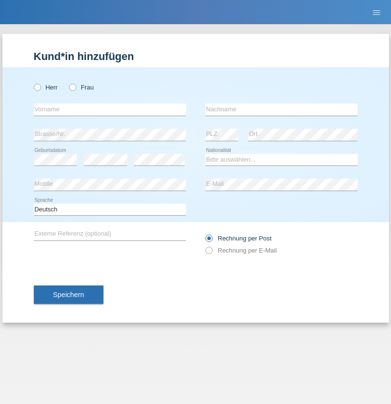 The width and height of the screenshot is (391, 404). Describe the element at coordinates (72, 87) in the screenshot. I see `input: Frau` at that location.